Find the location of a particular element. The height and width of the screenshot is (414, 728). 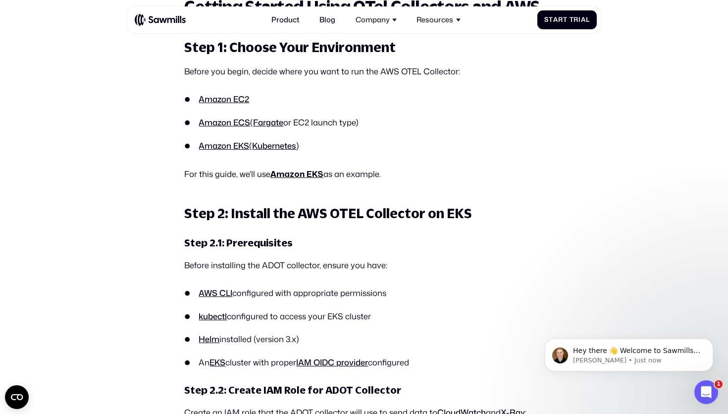

span: 1 is located at coordinates (719, 384).